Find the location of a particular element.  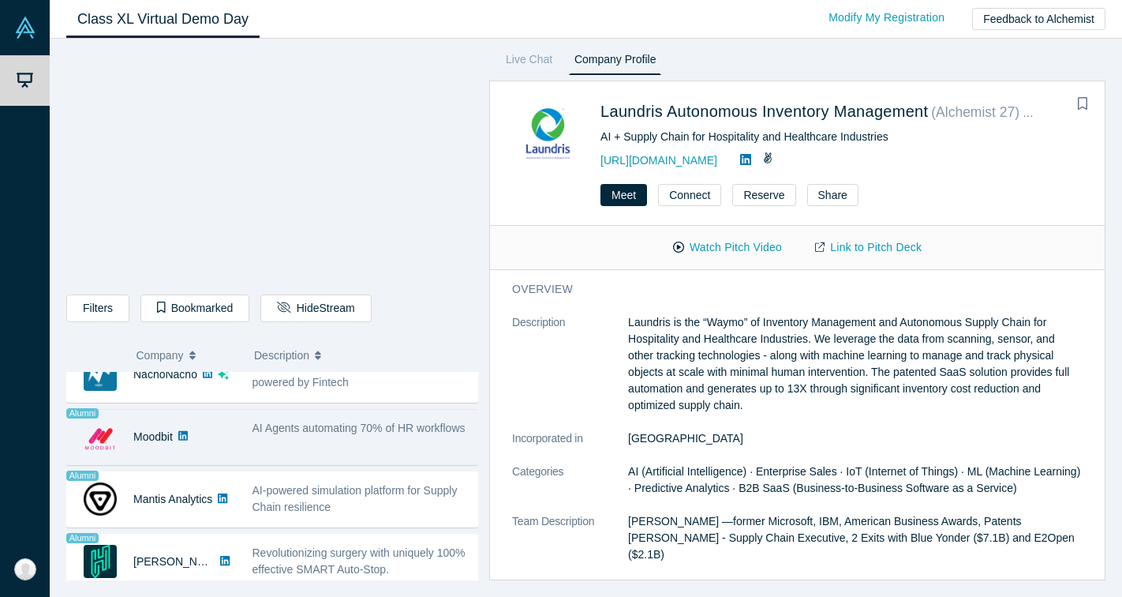

button: Reserve is located at coordinates (764, 195).